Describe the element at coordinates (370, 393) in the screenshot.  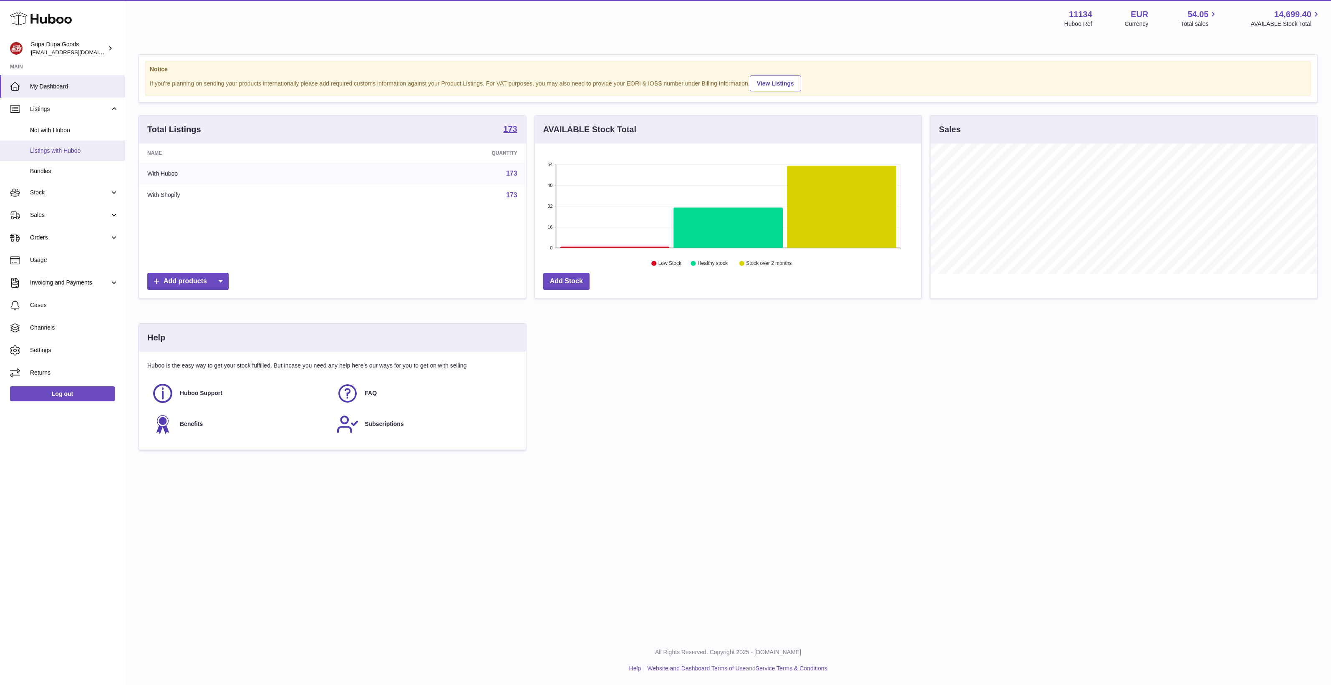
I see `span: FAQ` at that location.